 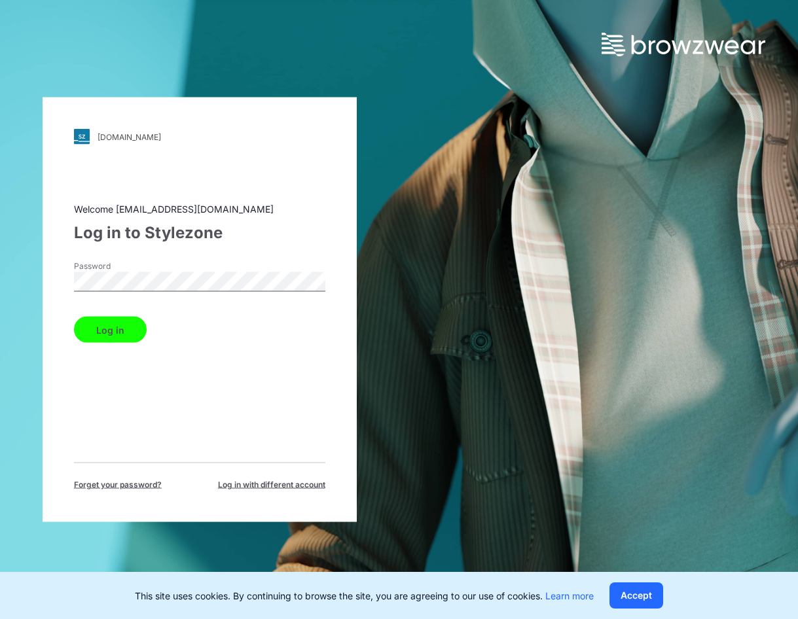 What do you see at coordinates (272, 485) in the screenshot?
I see `span: Log in with different account` at bounding box center [272, 485].